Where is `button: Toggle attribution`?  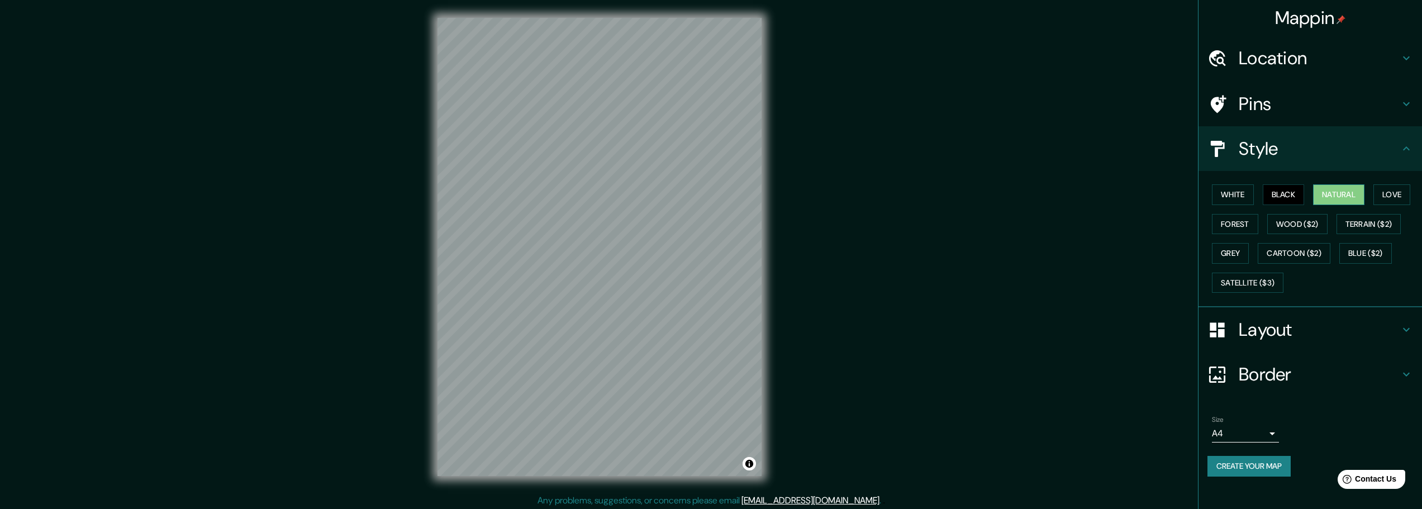
button: Toggle attribution is located at coordinates (749, 464).